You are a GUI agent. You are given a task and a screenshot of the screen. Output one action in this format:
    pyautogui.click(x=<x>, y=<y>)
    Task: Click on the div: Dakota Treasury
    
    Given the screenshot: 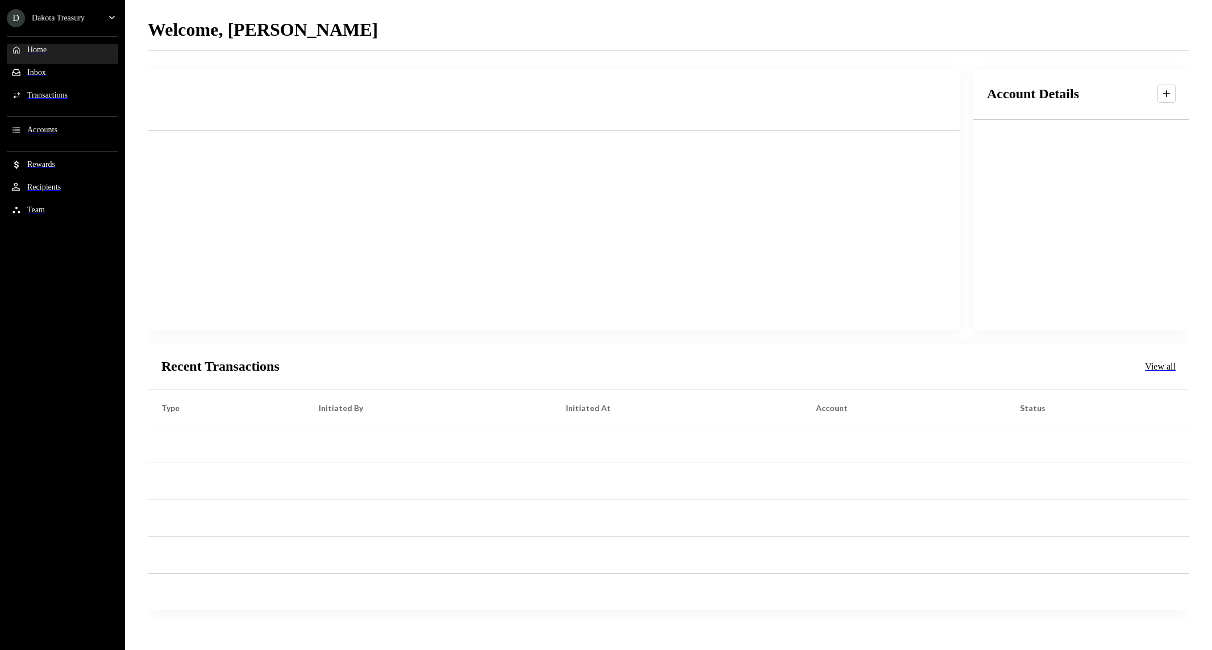 What is the action you would take?
    pyautogui.click(x=58, y=18)
    